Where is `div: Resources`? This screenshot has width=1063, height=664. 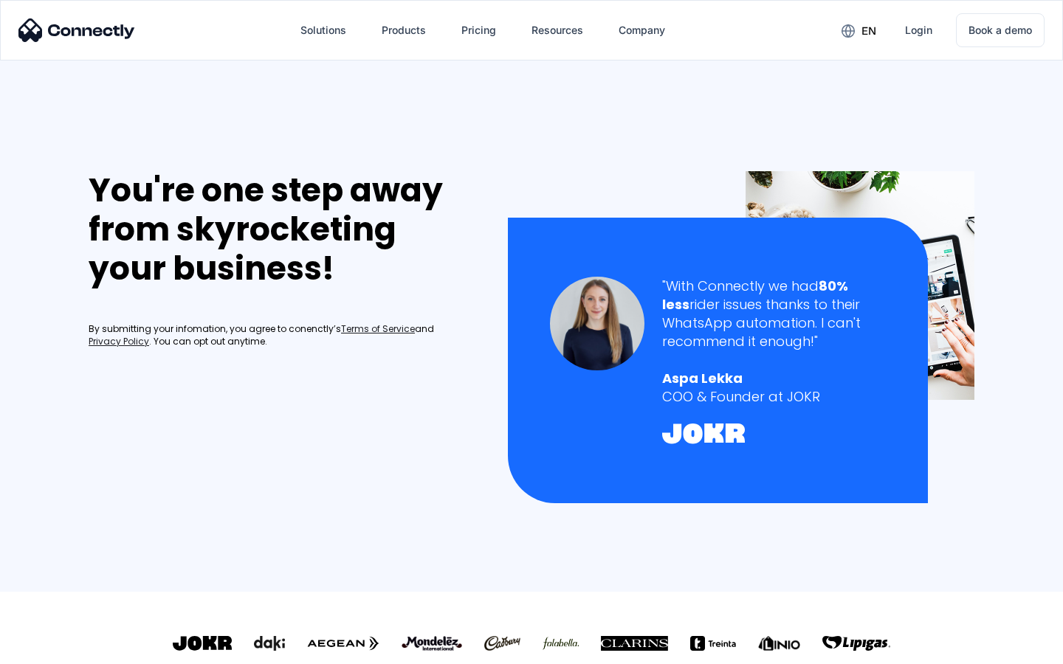
div: Resources is located at coordinates (557, 30).